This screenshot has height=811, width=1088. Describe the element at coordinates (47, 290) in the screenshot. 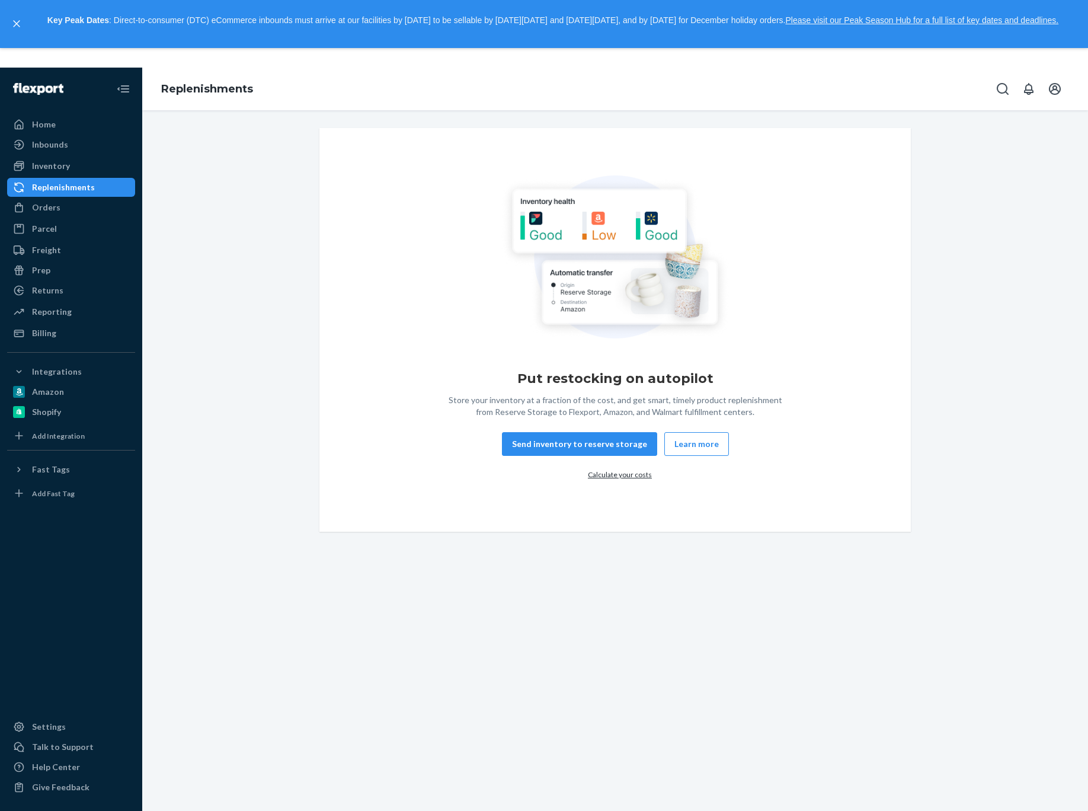

I see `div: Returns` at that location.